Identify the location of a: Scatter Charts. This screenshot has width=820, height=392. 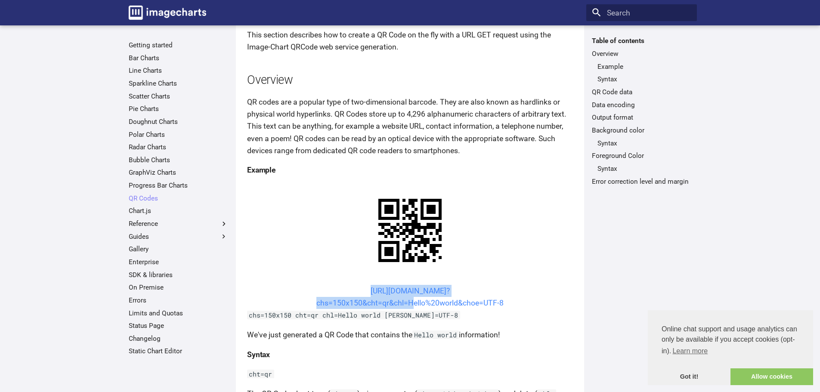
(178, 96).